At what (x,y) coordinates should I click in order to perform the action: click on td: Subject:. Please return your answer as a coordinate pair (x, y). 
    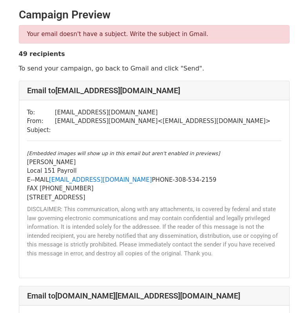
    Looking at the image, I should click on (41, 130).